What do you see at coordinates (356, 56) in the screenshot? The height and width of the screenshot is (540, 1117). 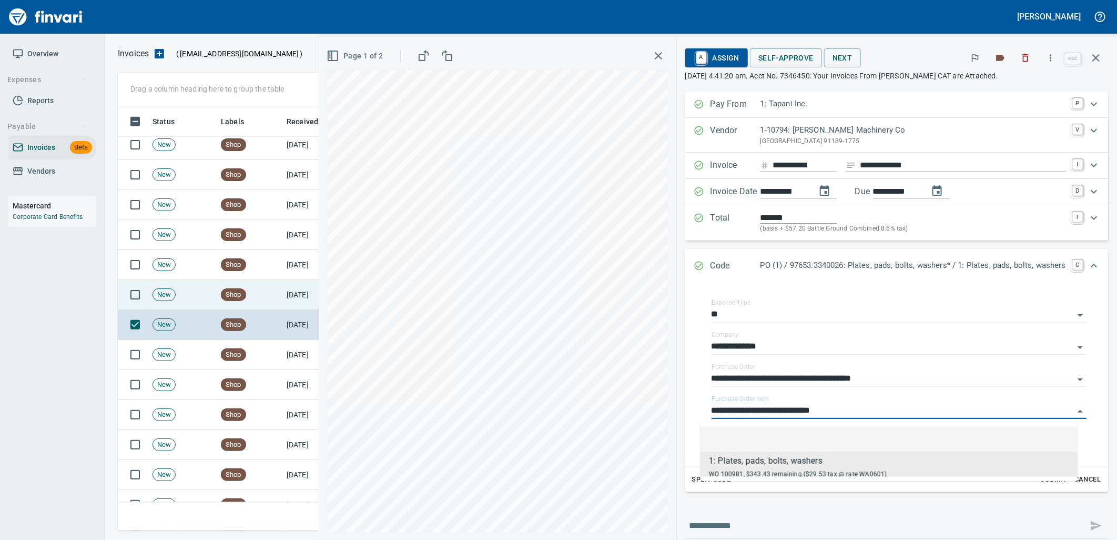 I see `span: Page 1 of 2` at bounding box center [356, 56].